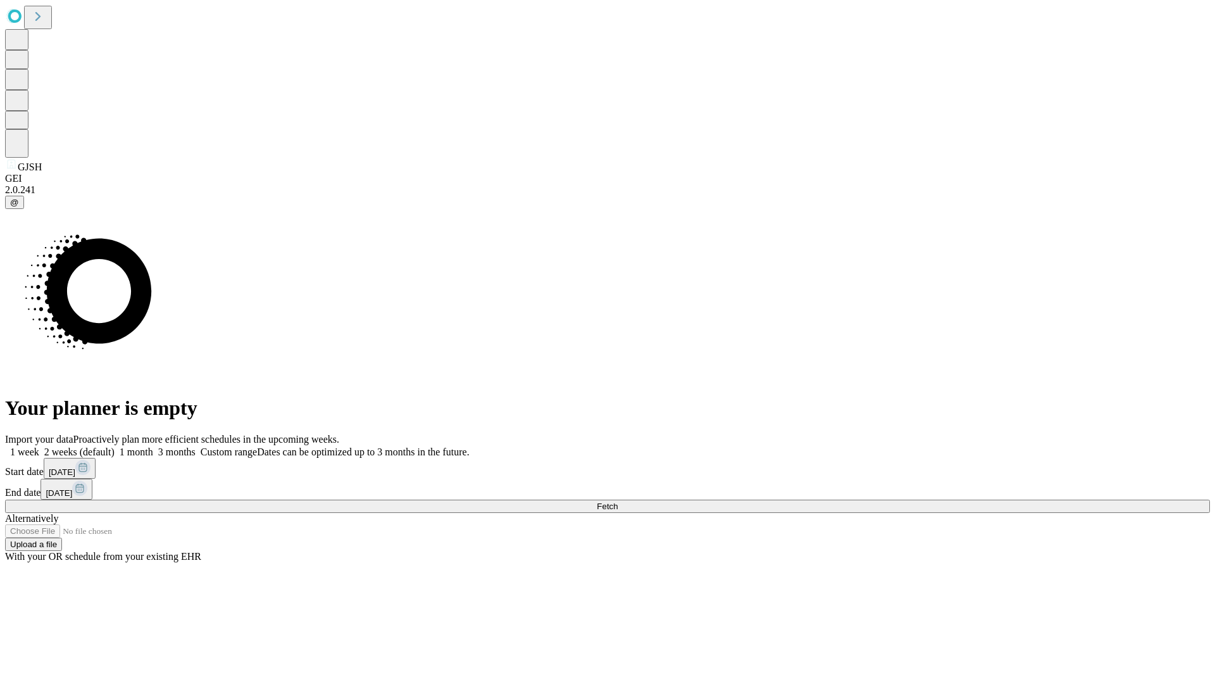  Describe the element at coordinates (608, 190) in the screenshot. I see `div: 2.0.241` at that location.